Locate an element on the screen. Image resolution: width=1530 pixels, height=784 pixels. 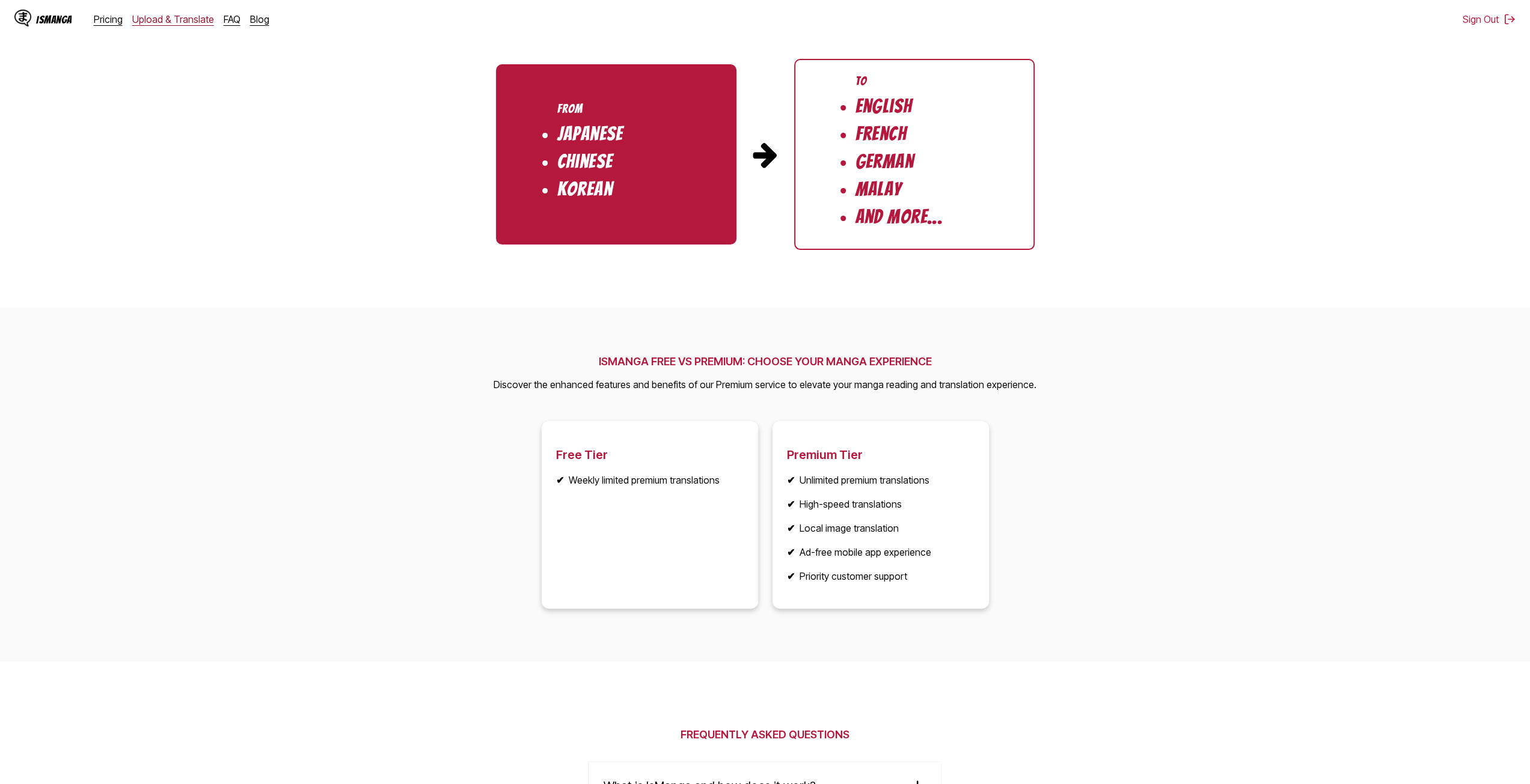
li: And More... is located at coordinates (899, 217).